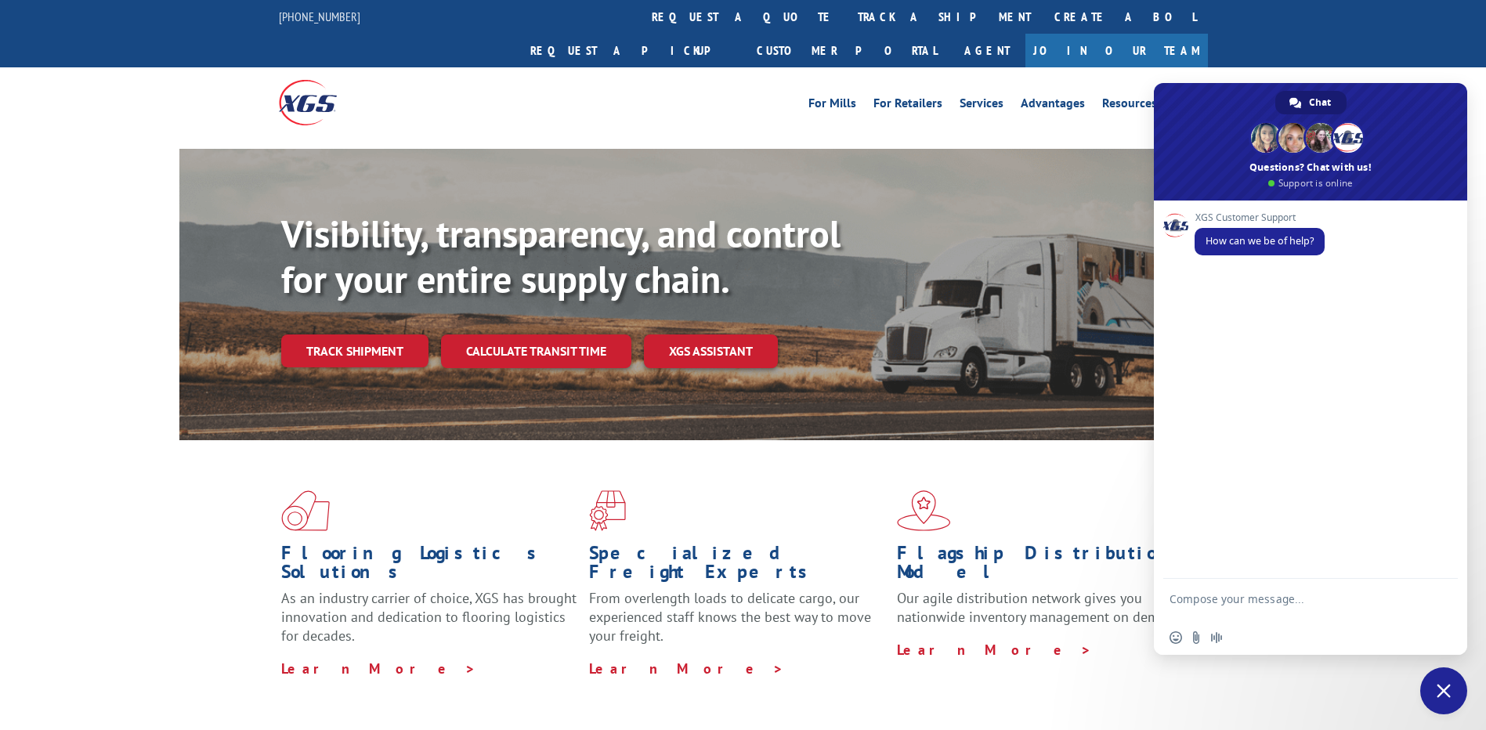 The width and height of the screenshot is (1486, 730). Describe the element at coordinates (607, 511) in the screenshot. I see `img: xgs-icon-focused-on-flooring-red` at that location.